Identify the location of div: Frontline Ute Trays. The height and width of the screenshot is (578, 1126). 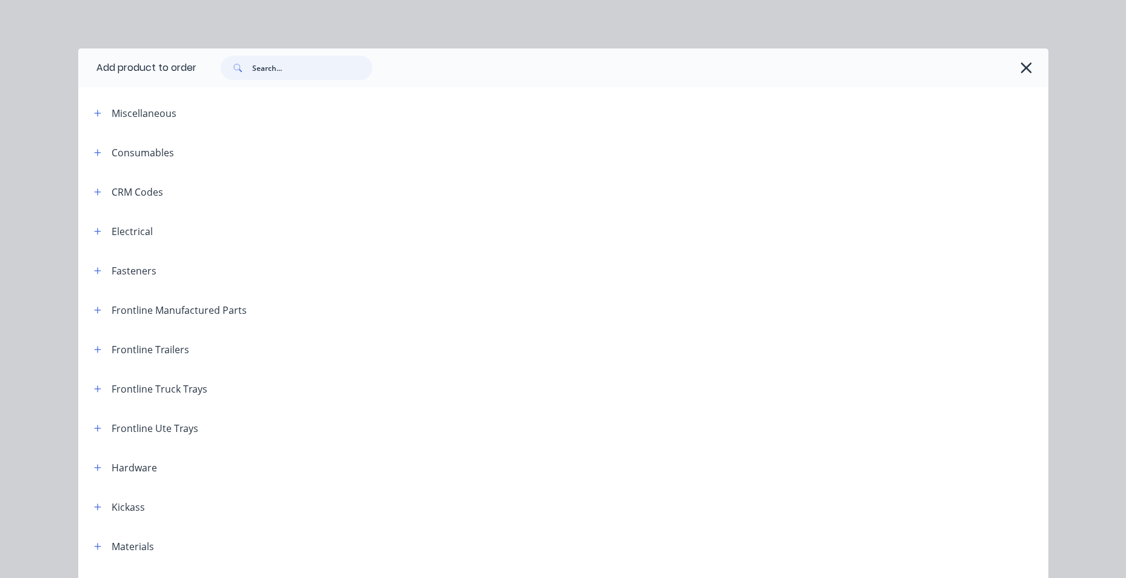
(155, 429).